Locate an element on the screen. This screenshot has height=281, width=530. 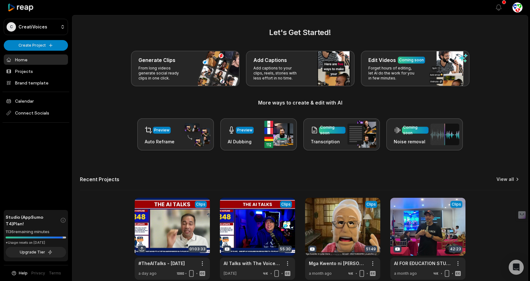
h3: AI Dubbing is located at coordinates (240, 141).